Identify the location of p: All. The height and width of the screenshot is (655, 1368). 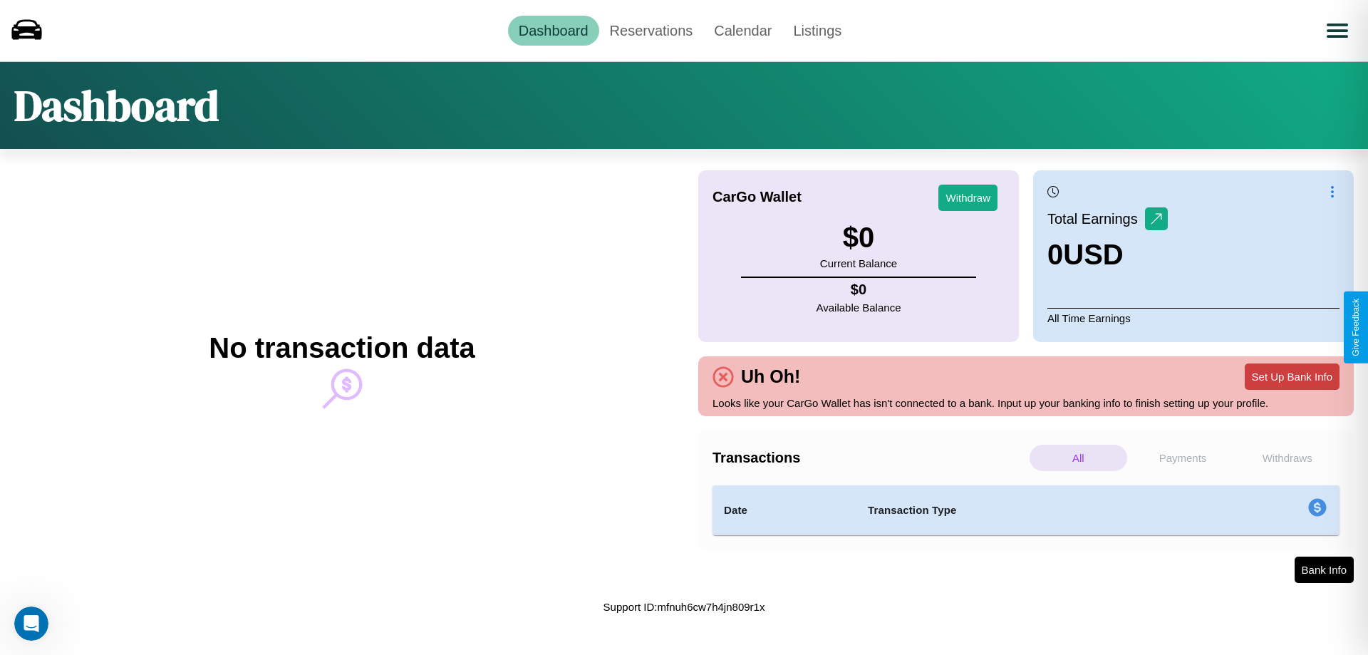
(1078, 458).